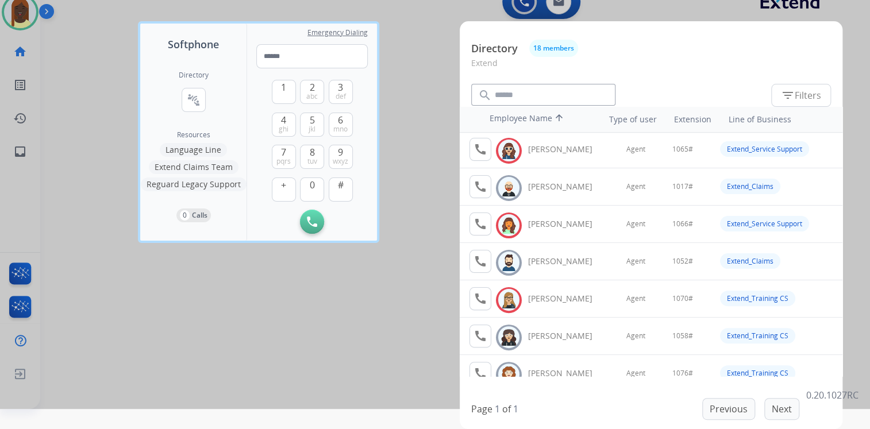  I want to click on span: 7, so click(283, 152).